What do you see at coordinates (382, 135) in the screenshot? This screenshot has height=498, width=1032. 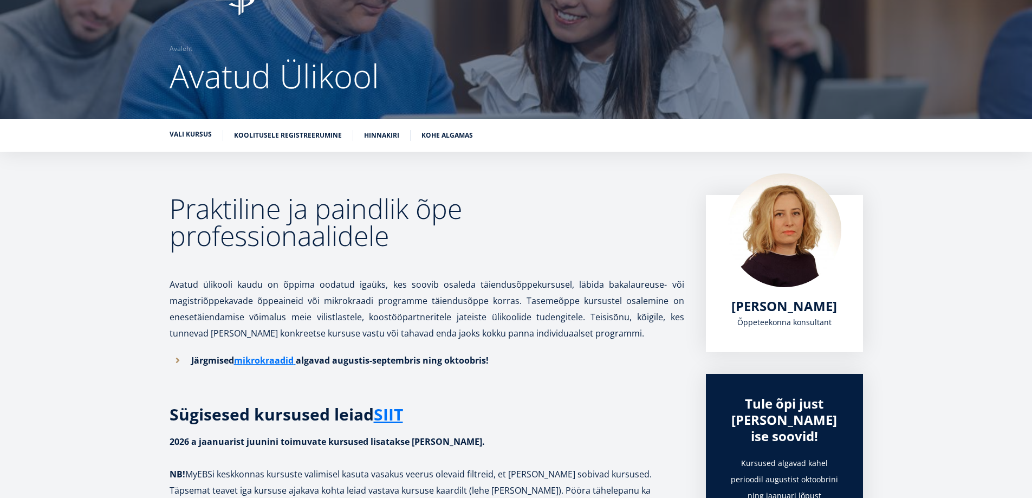 I see `a: Hinnakiri` at bounding box center [382, 135].